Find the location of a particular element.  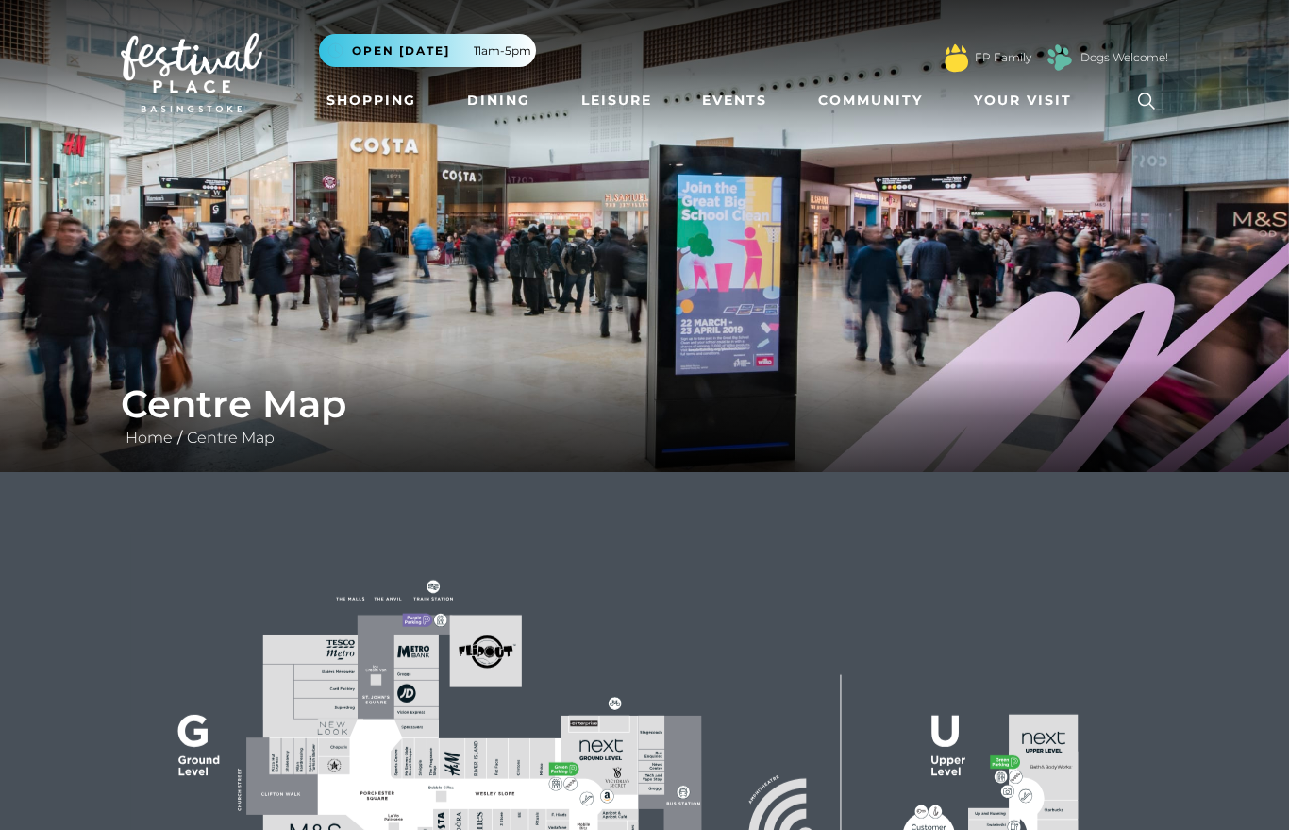

a: Events is located at coordinates (734, 100).